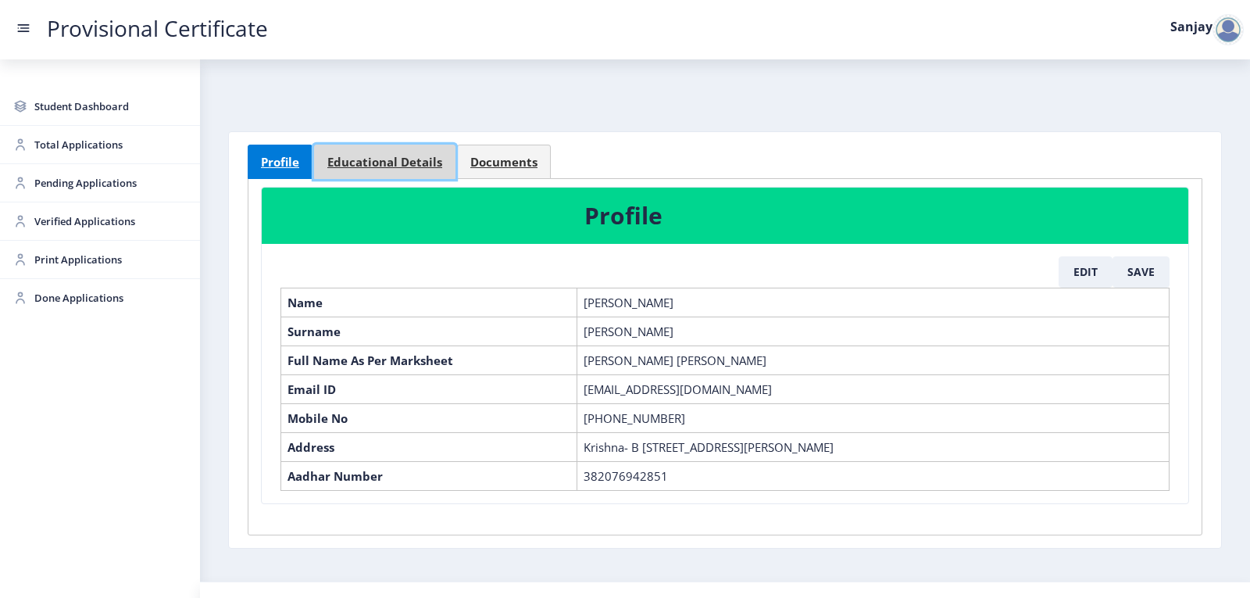 The image size is (1250, 598). Describe the element at coordinates (111, 145) in the screenshot. I see `span: Total Applications` at that location.